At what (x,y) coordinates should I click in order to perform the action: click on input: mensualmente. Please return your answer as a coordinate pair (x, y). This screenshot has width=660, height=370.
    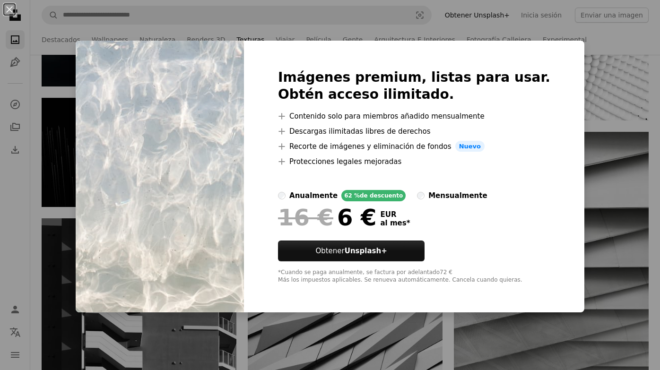
    Looking at the image, I should click on (421, 196).